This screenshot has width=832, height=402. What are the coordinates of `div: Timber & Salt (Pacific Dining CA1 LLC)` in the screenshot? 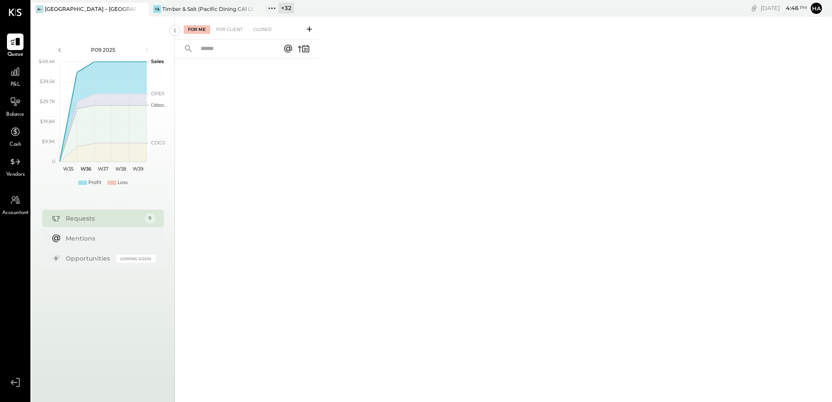 It's located at (207, 9).